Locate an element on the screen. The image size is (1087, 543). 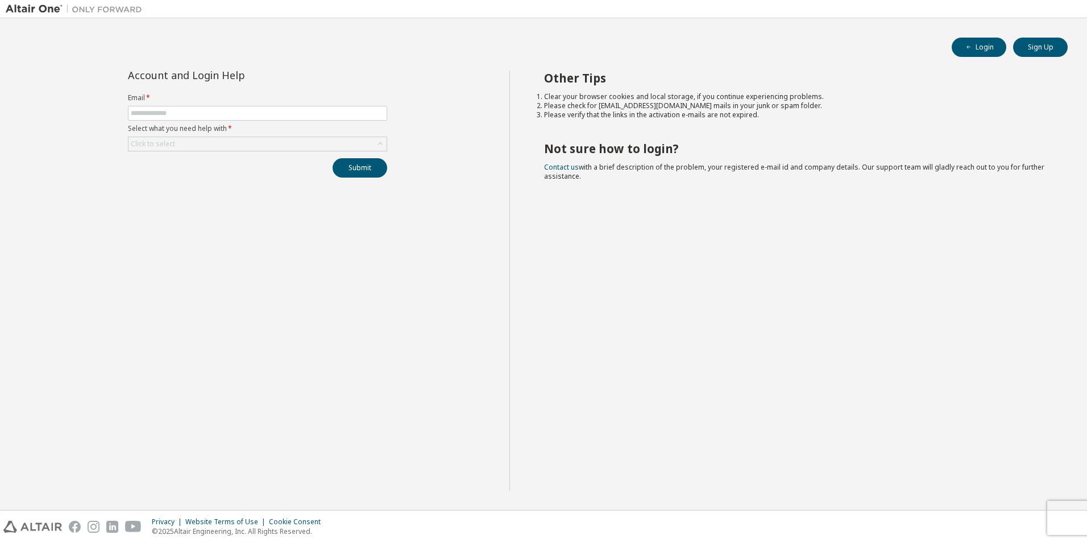
h2: Other Tips is located at coordinates (796, 78).